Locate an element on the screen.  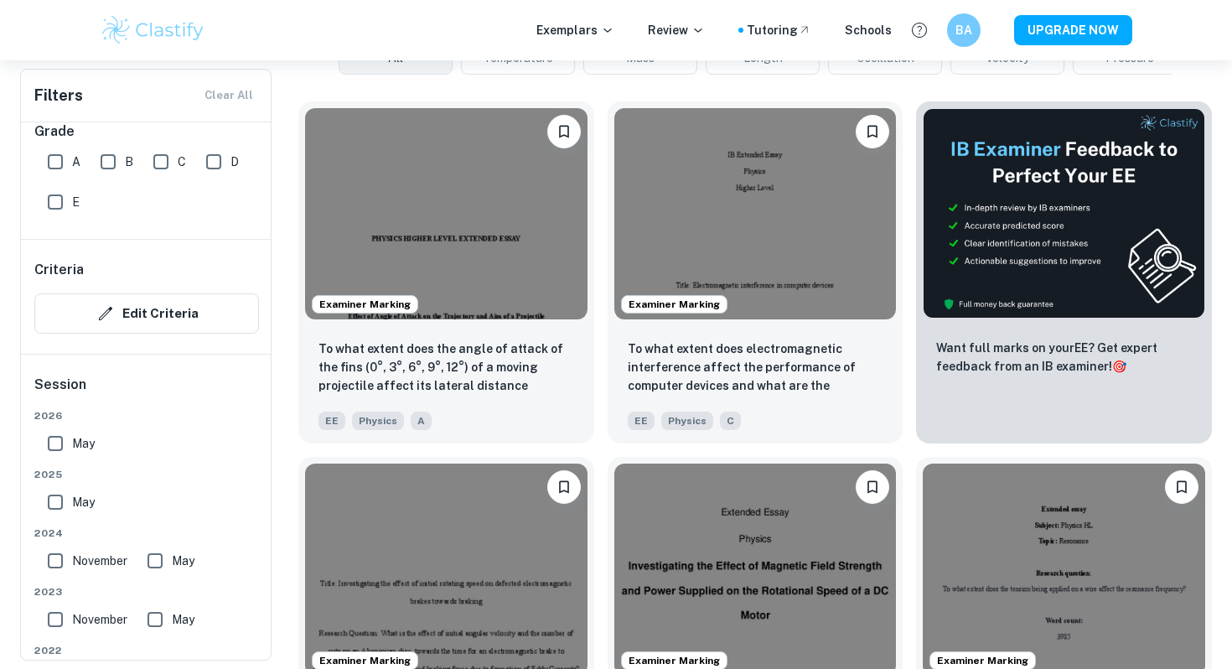
span: D is located at coordinates (235, 162).